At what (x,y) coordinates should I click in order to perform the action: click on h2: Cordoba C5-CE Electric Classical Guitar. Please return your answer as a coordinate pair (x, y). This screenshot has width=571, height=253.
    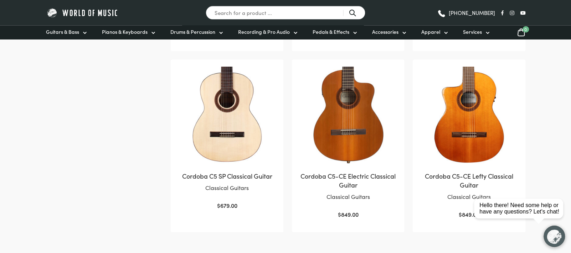
    Looking at the image, I should click on (348, 181).